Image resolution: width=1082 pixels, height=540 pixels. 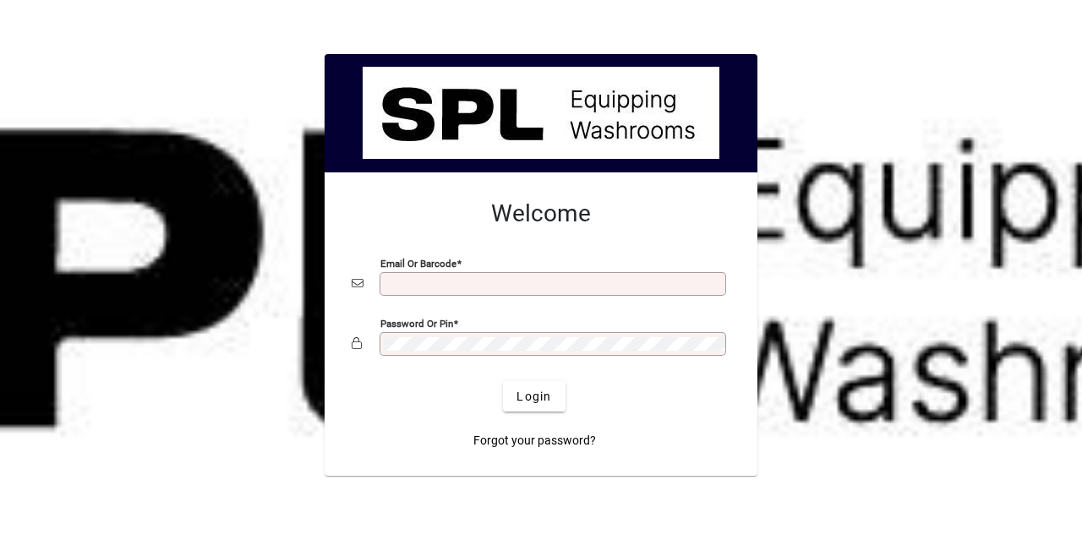 What do you see at coordinates (533, 396) in the screenshot?
I see `span: Login` at bounding box center [533, 396].